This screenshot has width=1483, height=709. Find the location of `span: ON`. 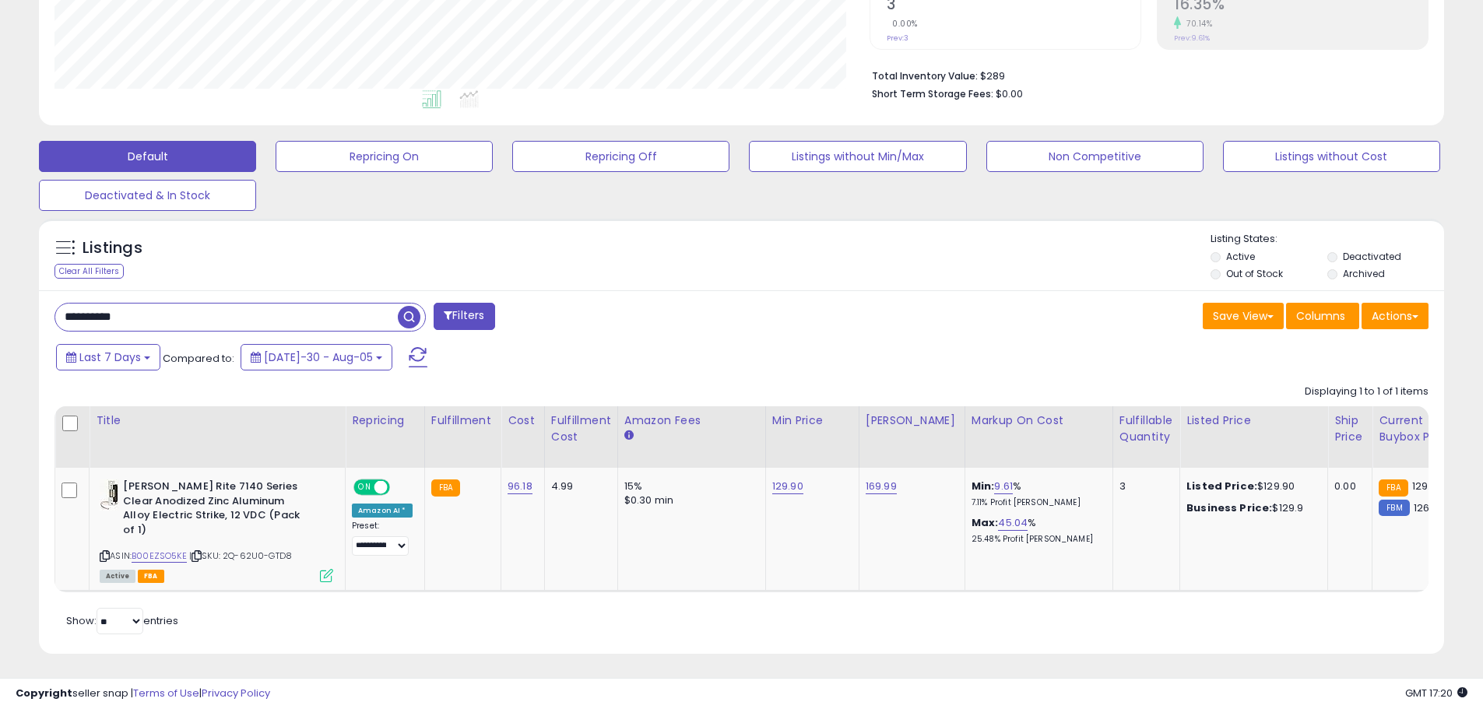

span: ON is located at coordinates (364, 487).